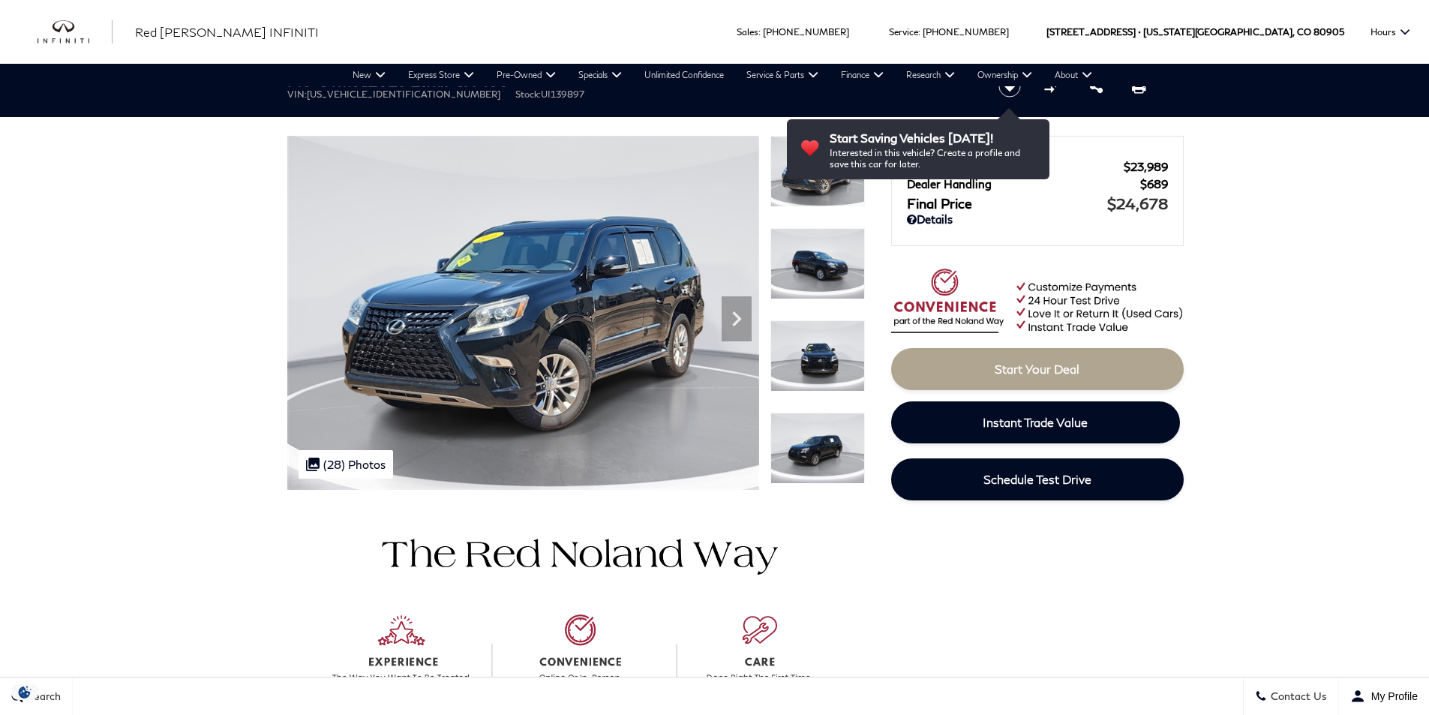 This screenshot has height=715, width=1429. What do you see at coordinates (1035, 422) in the screenshot?
I see `span: Instant Trade Value` at bounding box center [1035, 422].